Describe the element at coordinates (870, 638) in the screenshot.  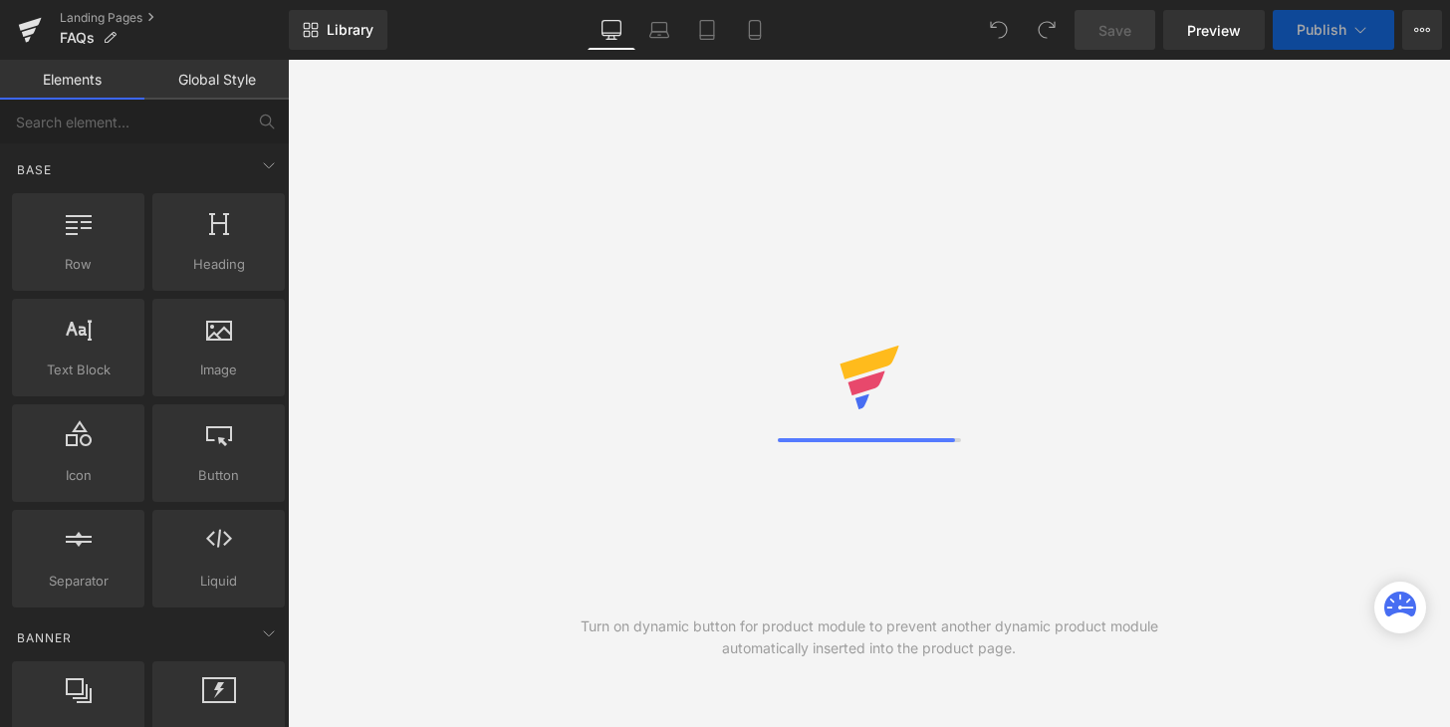
I see `div: Turn on dynamic button for product module to prevent another dynamic product module automatically...` at that location.